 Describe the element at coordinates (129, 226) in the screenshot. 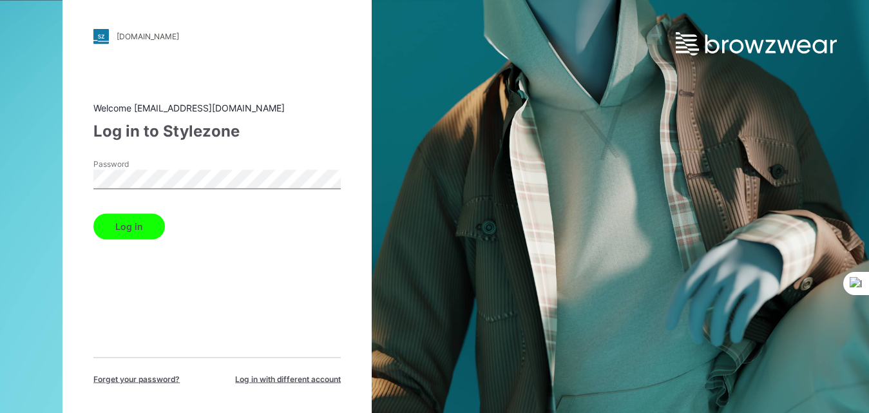

I see `button: Log in` at that location.